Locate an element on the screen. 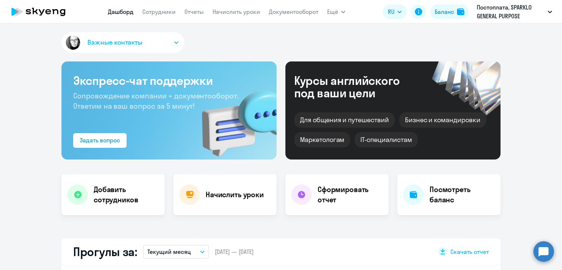 The height and width of the screenshot is (270, 562). div: Бизнес и командировки is located at coordinates (442, 120).